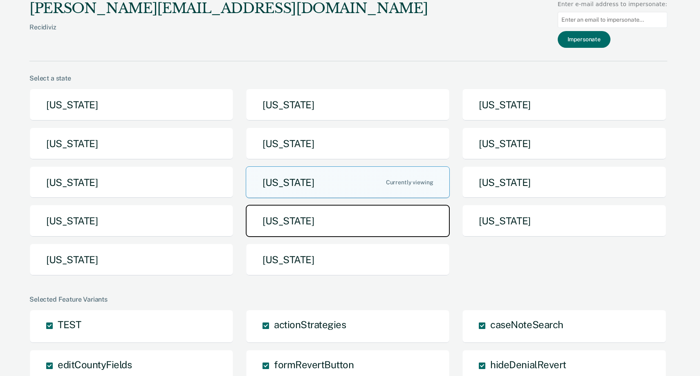 The image size is (700, 376). What do you see at coordinates (348, 78) in the screenshot?
I see `div: Select a state` at bounding box center [348, 78].